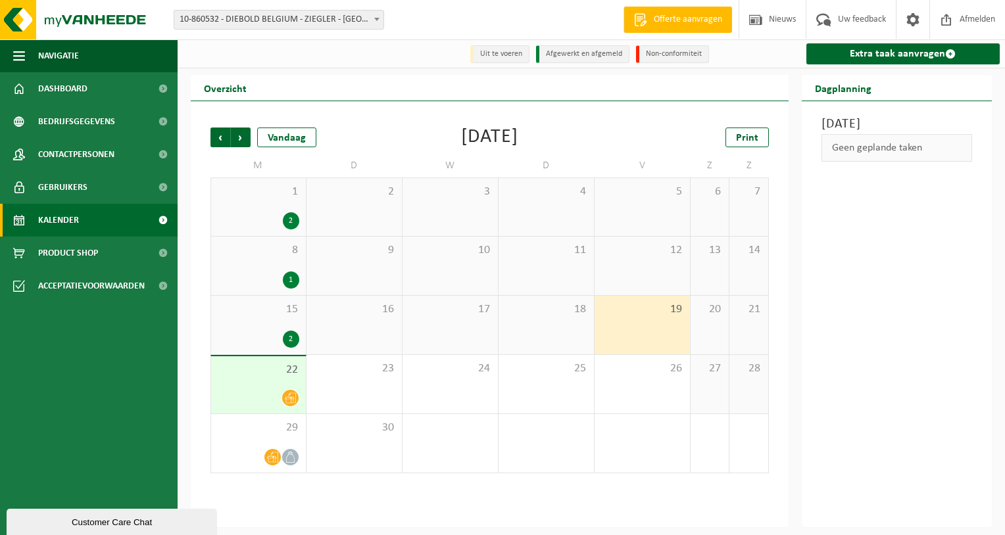 The height and width of the screenshot is (535, 1005). Describe the element at coordinates (91, 286) in the screenshot. I see `span: Acceptatievoorwaarden` at that location.